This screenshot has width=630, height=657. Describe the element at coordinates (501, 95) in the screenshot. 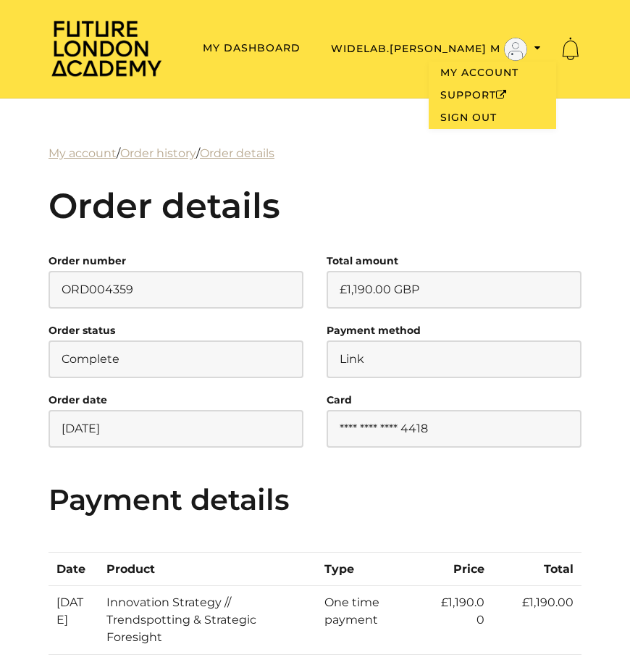

I see `i: Open in a new window` at that location.